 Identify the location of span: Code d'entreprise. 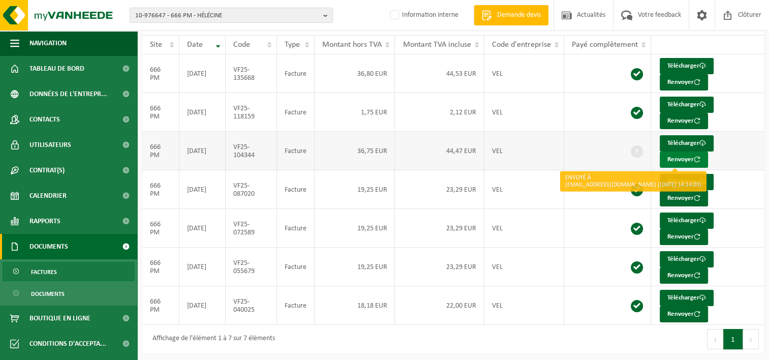
(522, 45).